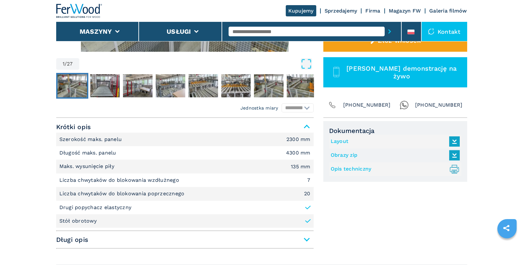  I want to click on em: Jednostka miary, so click(259, 108).